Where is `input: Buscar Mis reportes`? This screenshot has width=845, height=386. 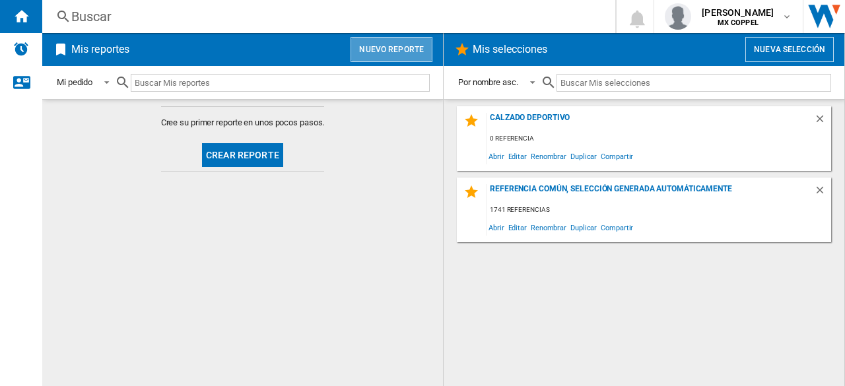 input: Buscar Mis reportes is located at coordinates (280, 82).